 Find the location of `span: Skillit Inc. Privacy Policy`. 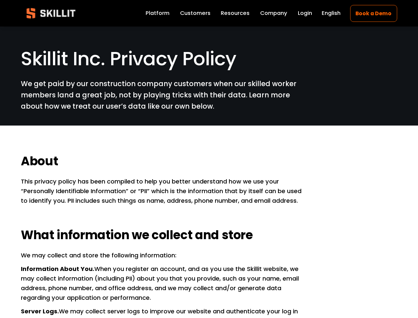

span: Skillit Inc. Privacy Policy is located at coordinates (128, 59).